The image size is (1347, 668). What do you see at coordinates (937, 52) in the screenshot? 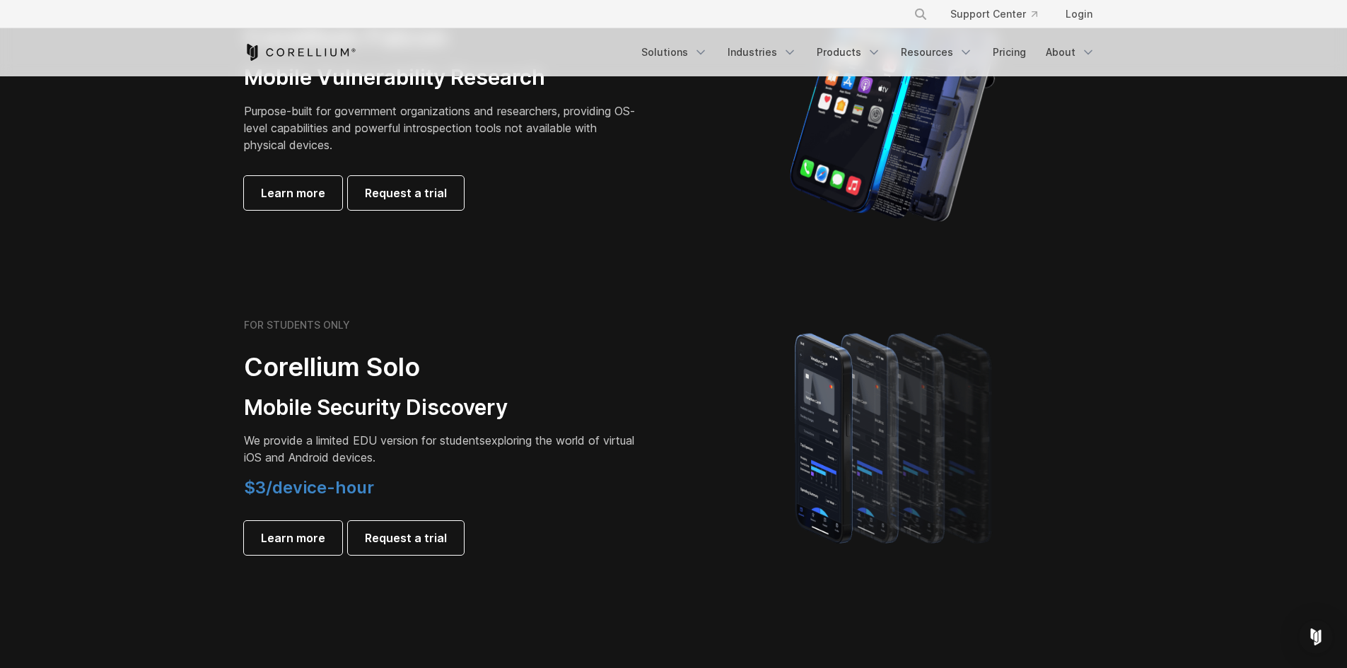
I see `a: Resources` at bounding box center [937, 52].